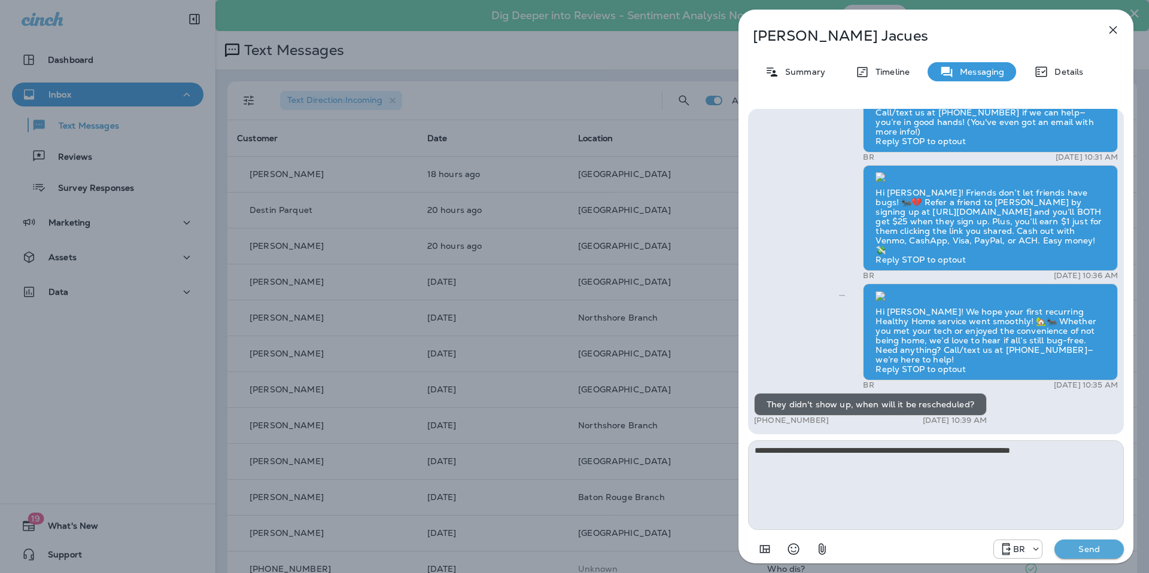 The height and width of the screenshot is (573, 1149). What do you see at coordinates (1018, 549) in the screenshot?
I see `div: +1 (225) 577-6368` at bounding box center [1018, 549].